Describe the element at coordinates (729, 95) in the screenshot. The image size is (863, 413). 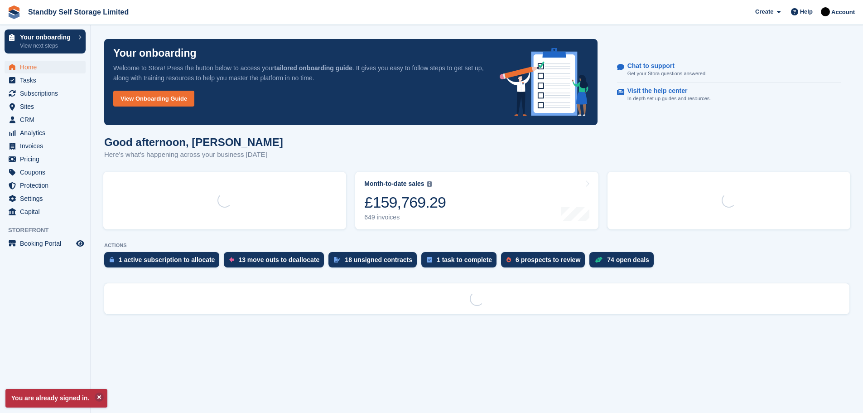
I see `a: Visit the help center In-depth set up guides and resources.` at that location.